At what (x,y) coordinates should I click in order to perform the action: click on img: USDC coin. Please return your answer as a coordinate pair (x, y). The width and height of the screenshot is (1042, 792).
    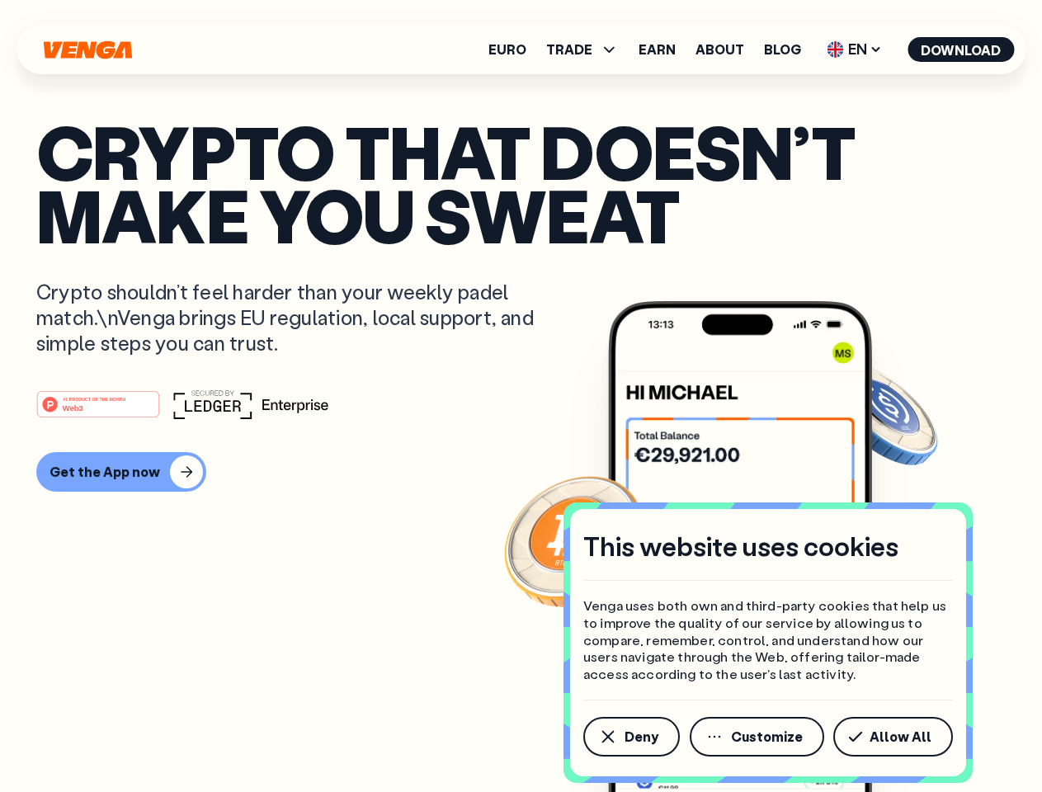
    Looking at the image, I should click on (882, 414).